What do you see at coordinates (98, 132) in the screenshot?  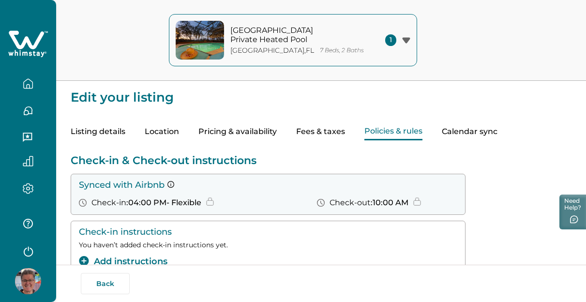 I see `button: Listing details` at bounding box center [98, 132].